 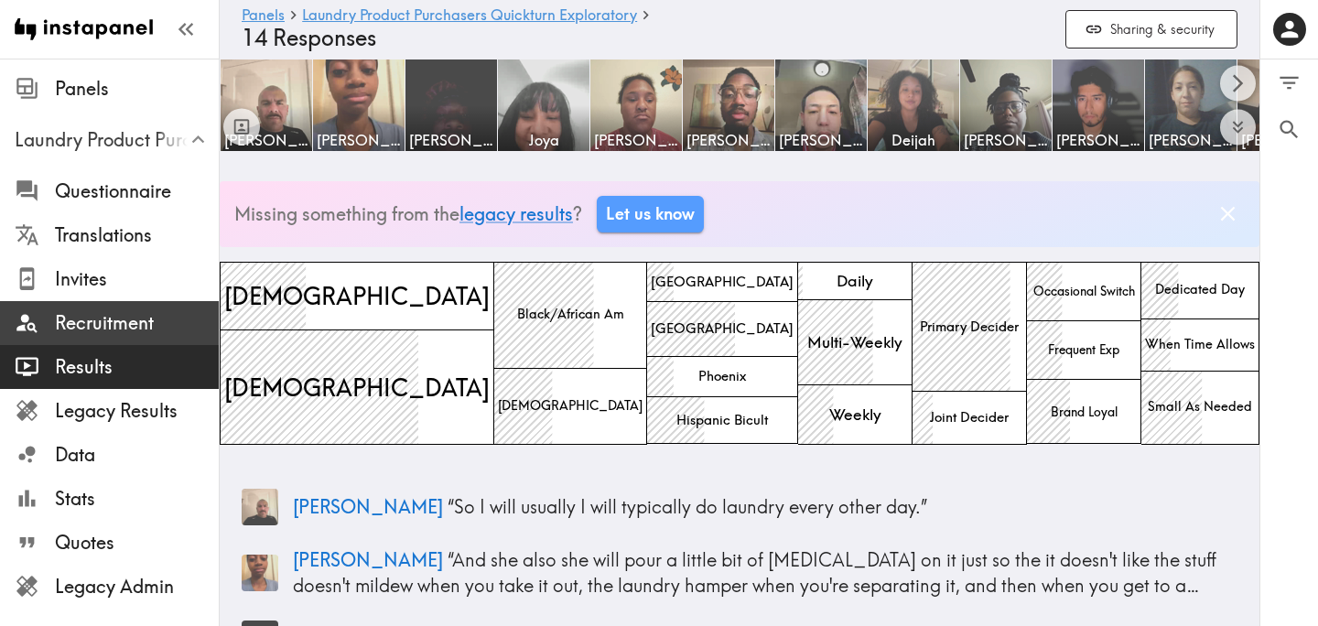 I want to click on button: Toggle between responses and questions, so click(x=242, y=126).